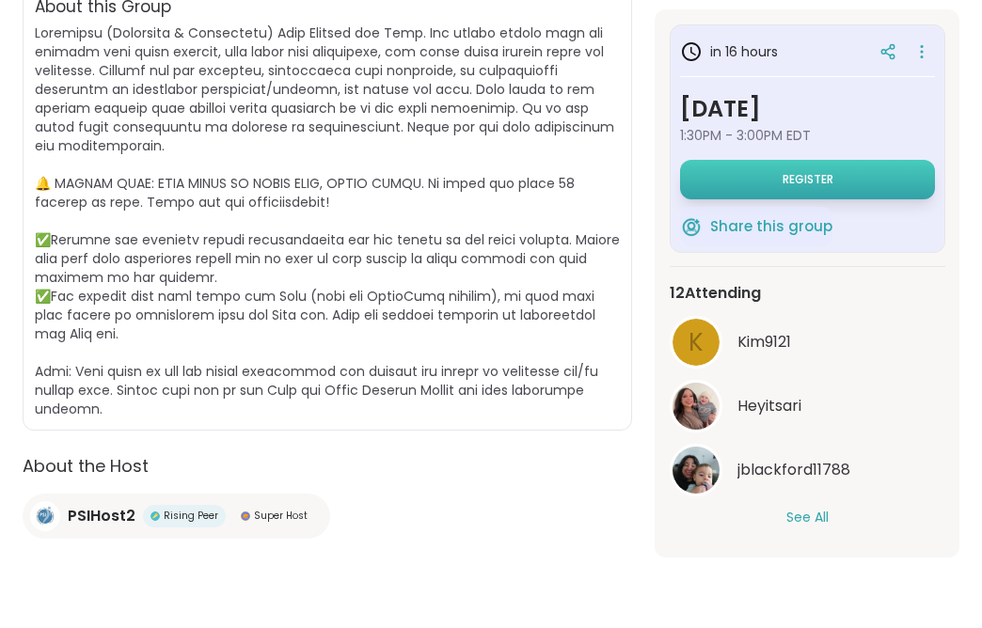 This screenshot has width=982, height=628. I want to click on img: PSIHost2, so click(45, 516).